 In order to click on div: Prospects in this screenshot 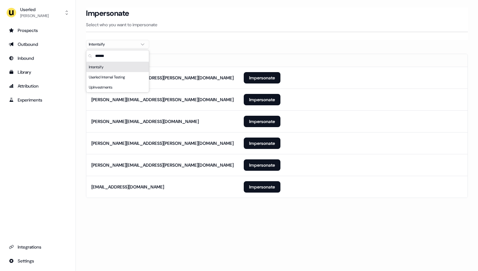, I will do `click(38, 30)`.